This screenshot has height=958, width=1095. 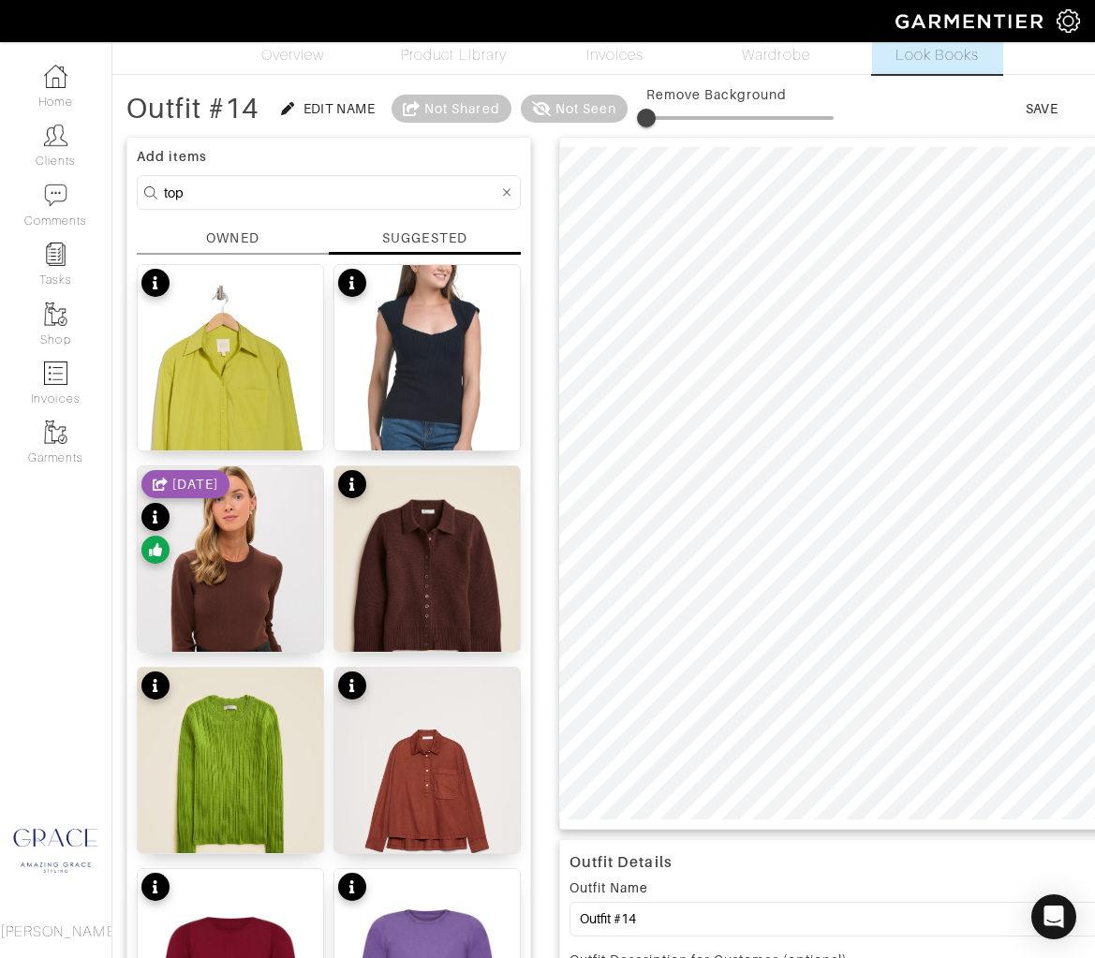 What do you see at coordinates (232, 238) in the screenshot?
I see `div: OWNED` at bounding box center [232, 238].